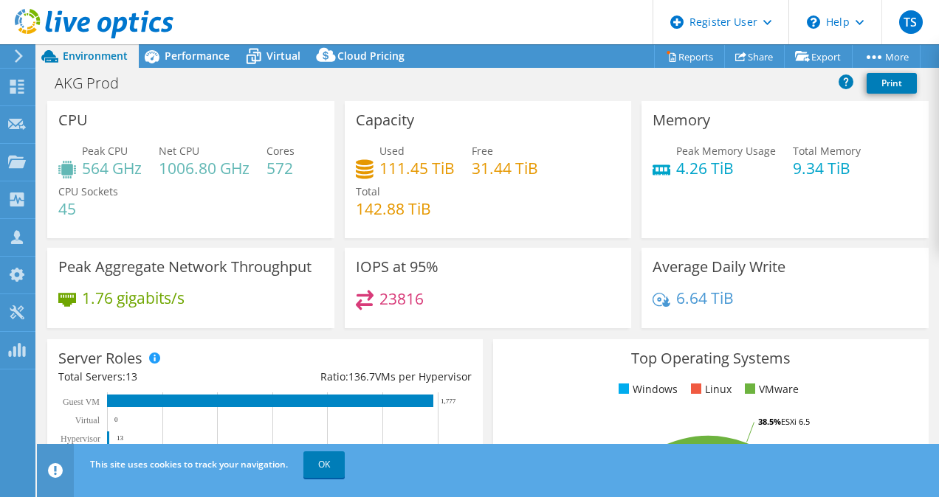  What do you see at coordinates (368, 191) in the screenshot?
I see `span: Total` at bounding box center [368, 191].